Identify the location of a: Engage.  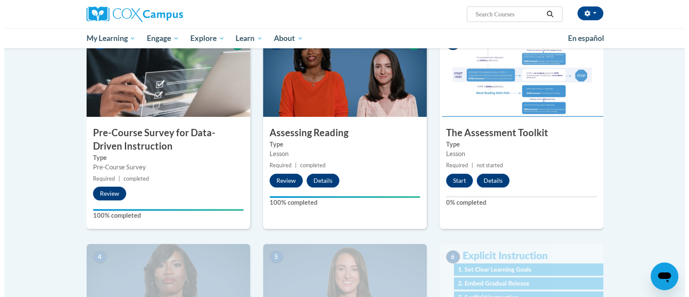
(158, 38).